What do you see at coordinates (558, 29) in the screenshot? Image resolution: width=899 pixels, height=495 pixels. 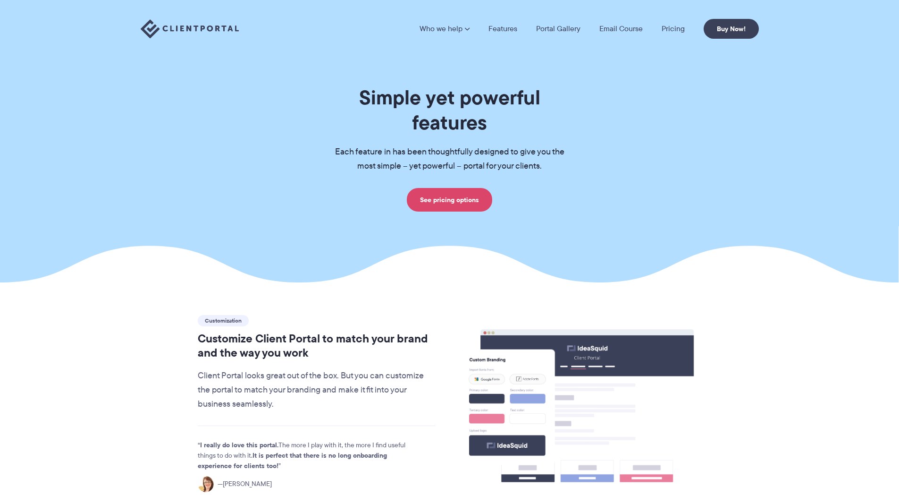 I see `a: Portal Gallery` at bounding box center [558, 29].